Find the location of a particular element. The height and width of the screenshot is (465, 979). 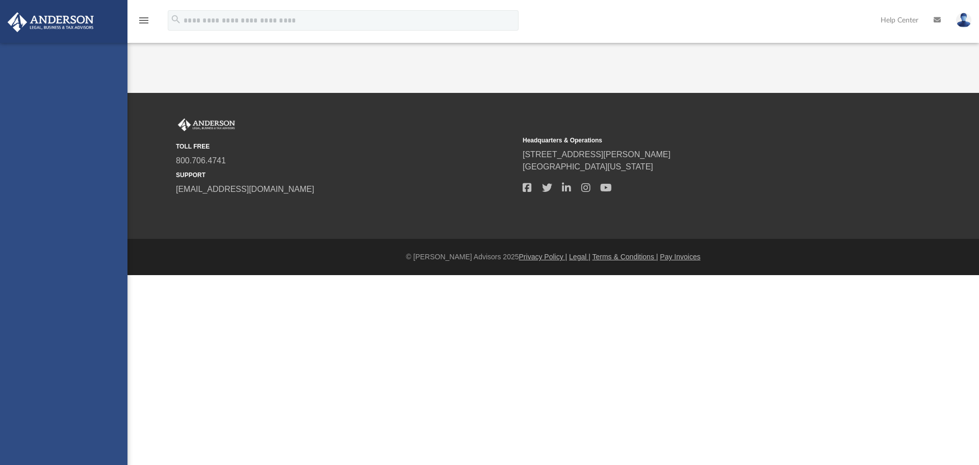

i: search is located at coordinates (176, 19).